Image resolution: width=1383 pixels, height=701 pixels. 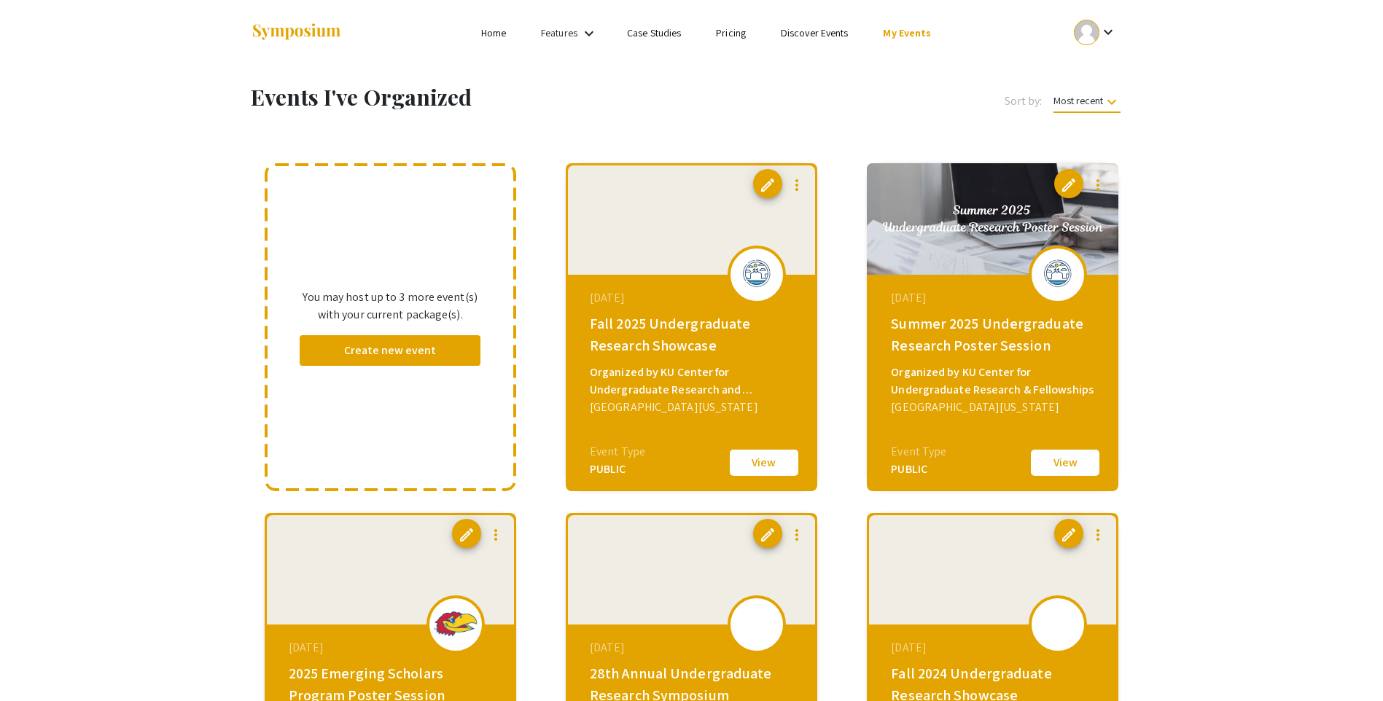 I want to click on span: Sort by:, so click(x=1023, y=101).